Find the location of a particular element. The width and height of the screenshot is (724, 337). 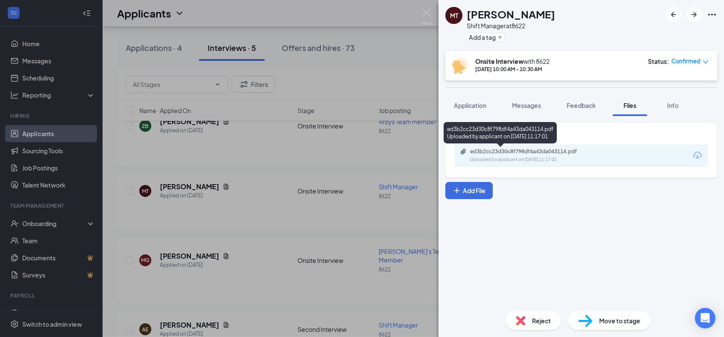

div: ed3b2cc23d30c8f798df4a43da043114.pdf is located at coordinates (530, 151).